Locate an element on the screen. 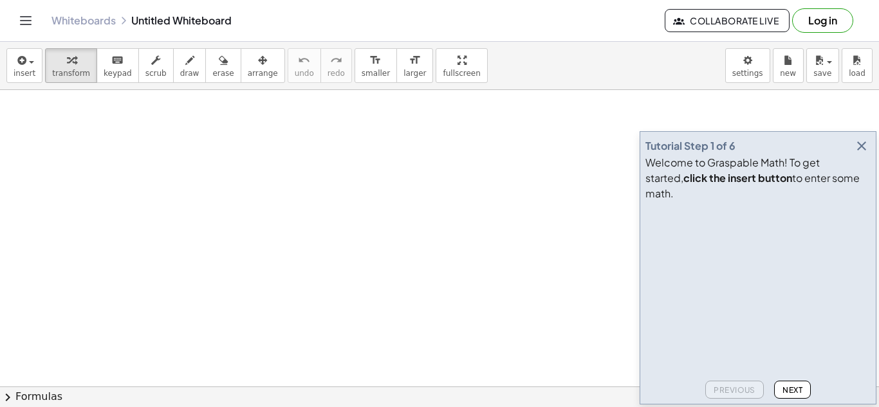  span: load is located at coordinates (857, 73).